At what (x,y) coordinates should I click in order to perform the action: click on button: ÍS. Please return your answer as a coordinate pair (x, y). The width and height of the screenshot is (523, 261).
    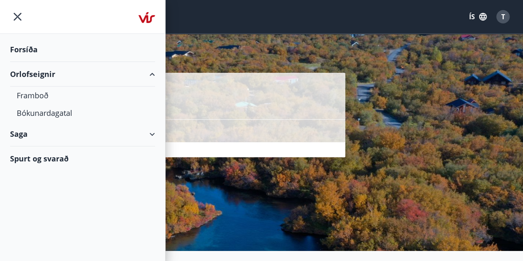
    Looking at the image, I should click on (478, 17).